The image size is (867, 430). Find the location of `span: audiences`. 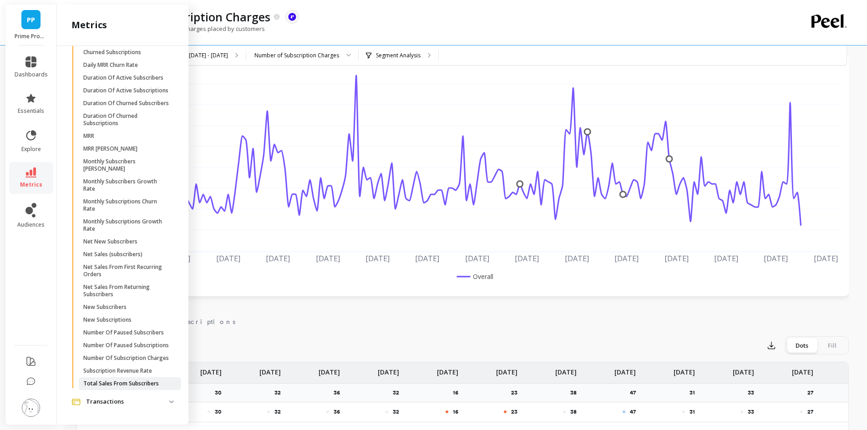

span: audiences is located at coordinates (31, 225).